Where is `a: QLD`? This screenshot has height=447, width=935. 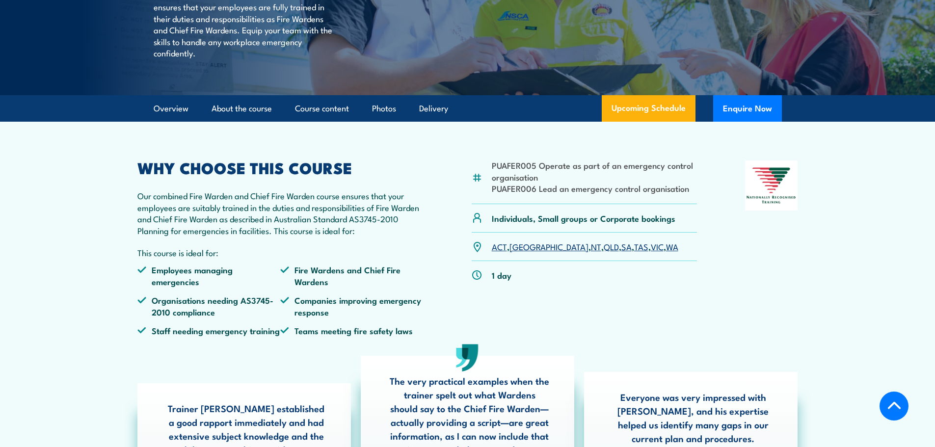 a: QLD is located at coordinates (611, 246).